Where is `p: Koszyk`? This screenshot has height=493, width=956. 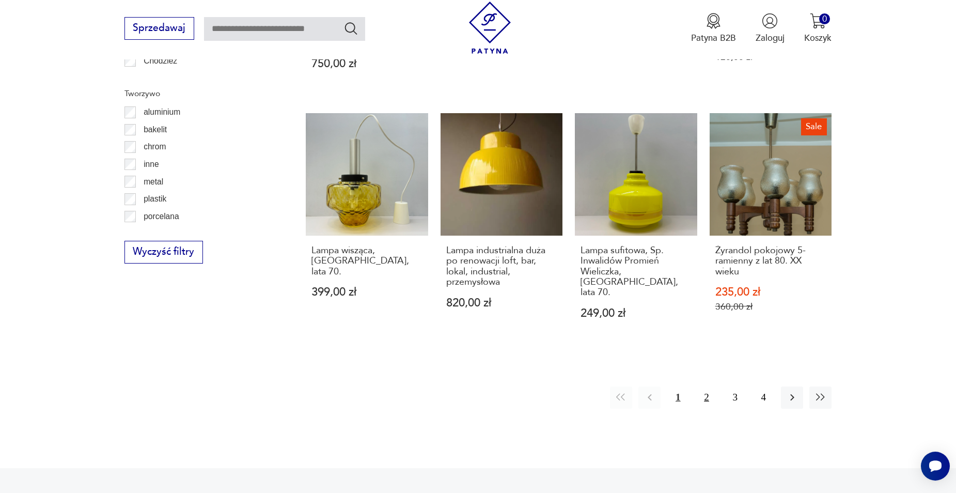
p: Koszyk is located at coordinates (817, 38).